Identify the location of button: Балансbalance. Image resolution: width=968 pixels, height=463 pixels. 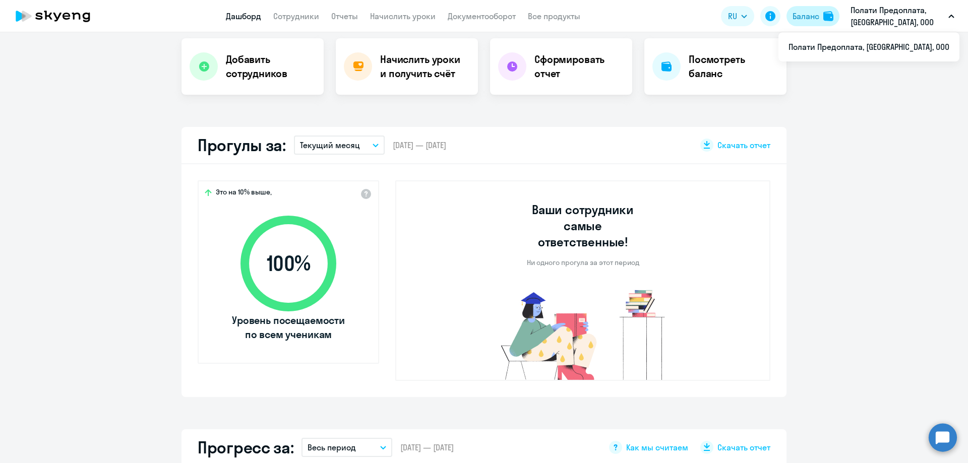
(813, 16).